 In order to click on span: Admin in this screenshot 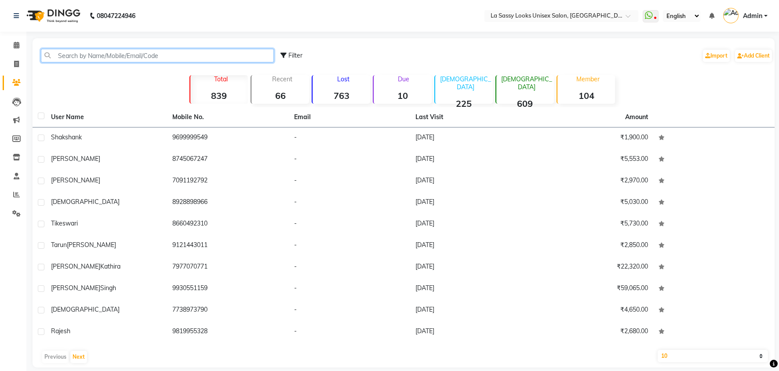, I will do `click(753, 16)`.